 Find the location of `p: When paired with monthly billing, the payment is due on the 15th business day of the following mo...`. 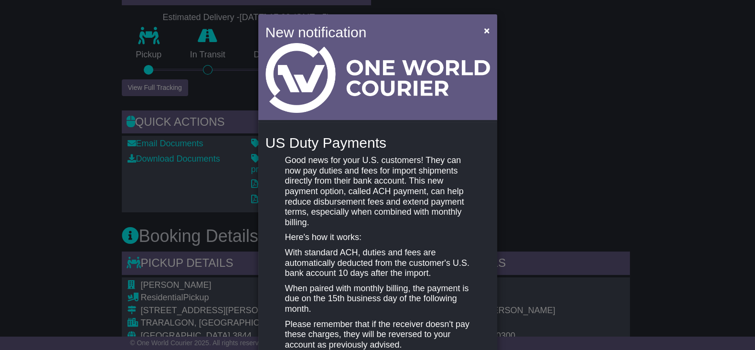

p: When paired with monthly billing, the payment is due on the 15th business day of the following mo... is located at coordinates (378, 299).